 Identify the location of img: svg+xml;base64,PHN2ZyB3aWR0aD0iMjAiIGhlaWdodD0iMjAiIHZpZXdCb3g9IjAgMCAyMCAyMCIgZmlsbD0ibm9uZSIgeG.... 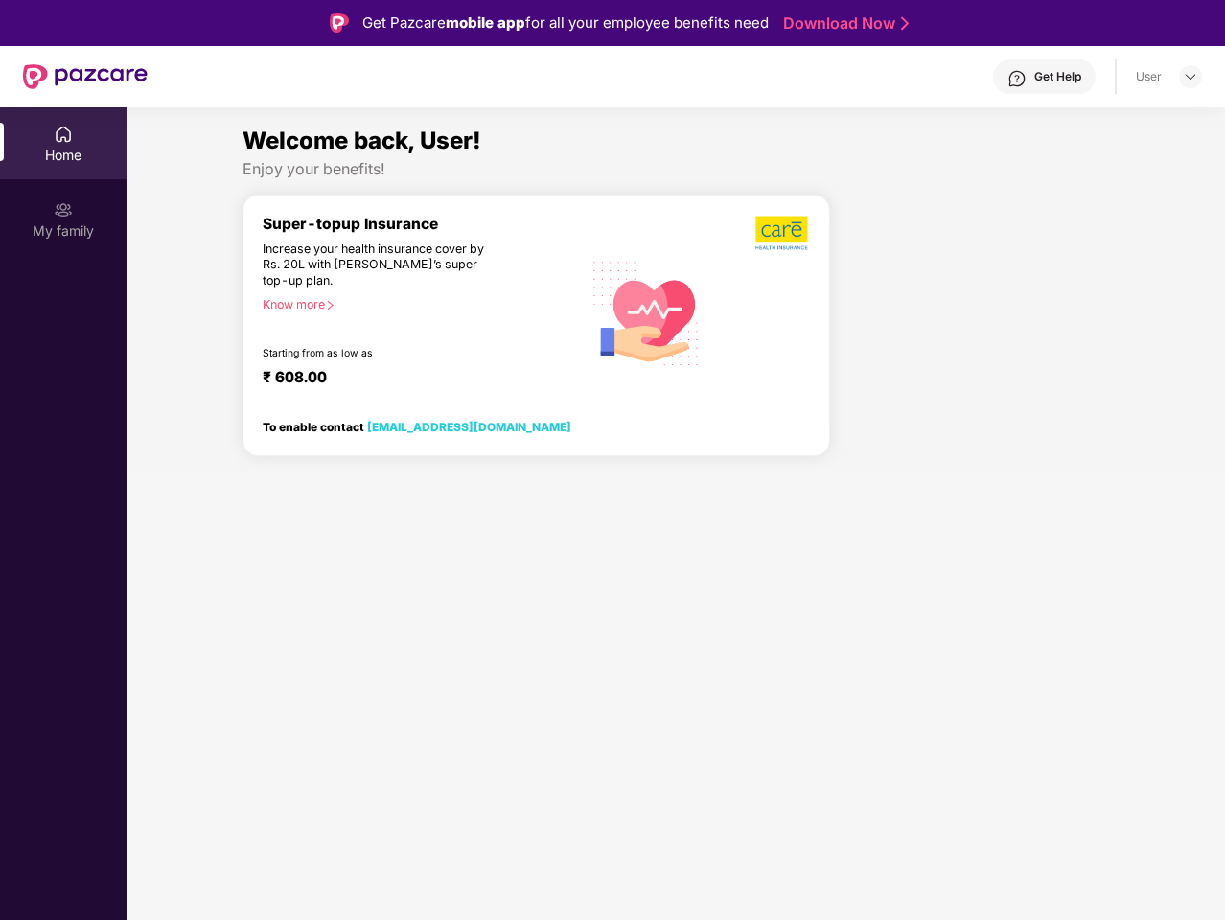
(63, 210).